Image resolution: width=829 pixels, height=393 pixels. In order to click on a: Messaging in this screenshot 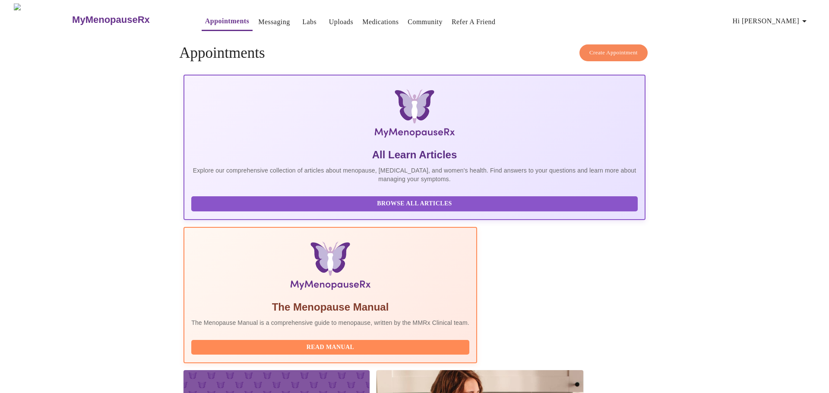, I will do `click(274, 22)`.